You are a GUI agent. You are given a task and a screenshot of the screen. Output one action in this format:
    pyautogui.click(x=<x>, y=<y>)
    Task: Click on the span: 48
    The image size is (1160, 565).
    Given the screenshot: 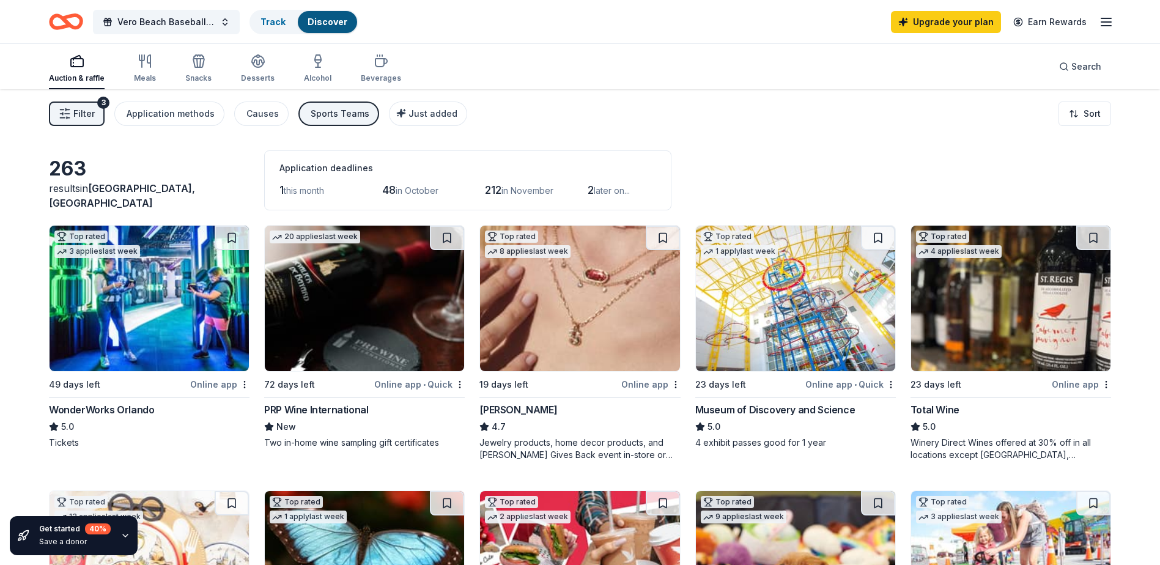 What is the action you would take?
    pyautogui.click(x=389, y=190)
    